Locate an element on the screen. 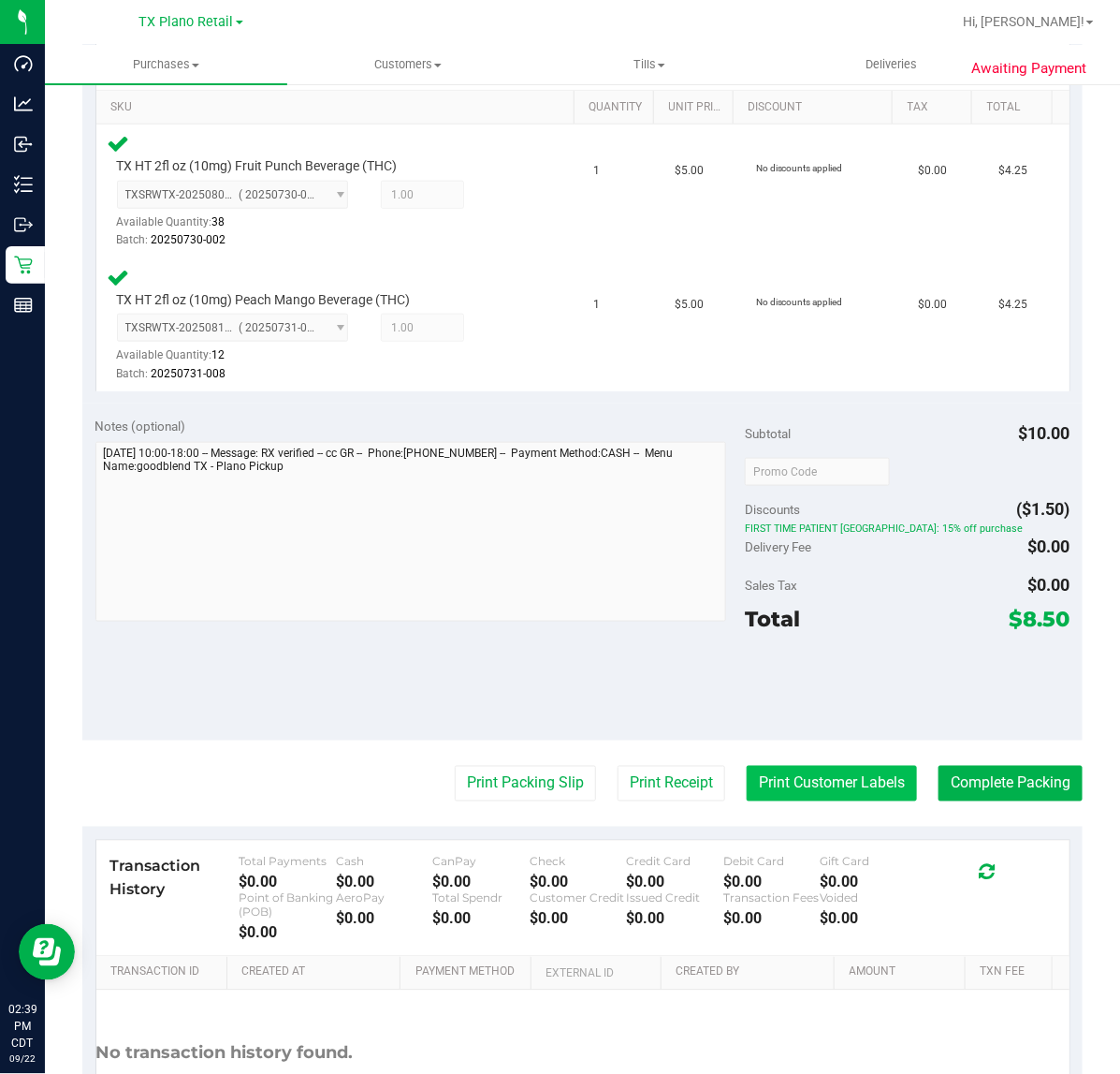  button: Print Customer Labels is located at coordinates (832, 784).